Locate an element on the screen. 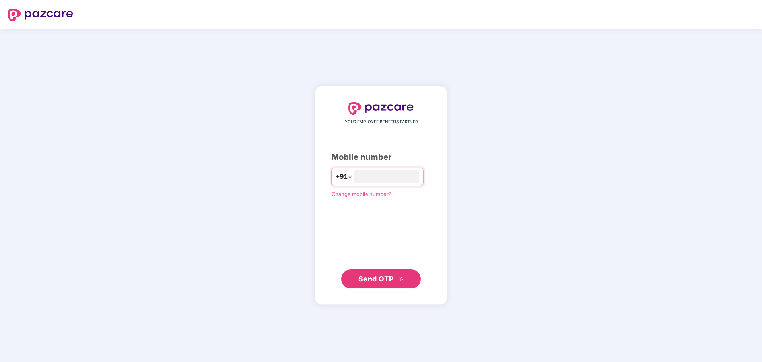  span: +91 is located at coordinates (342, 176).